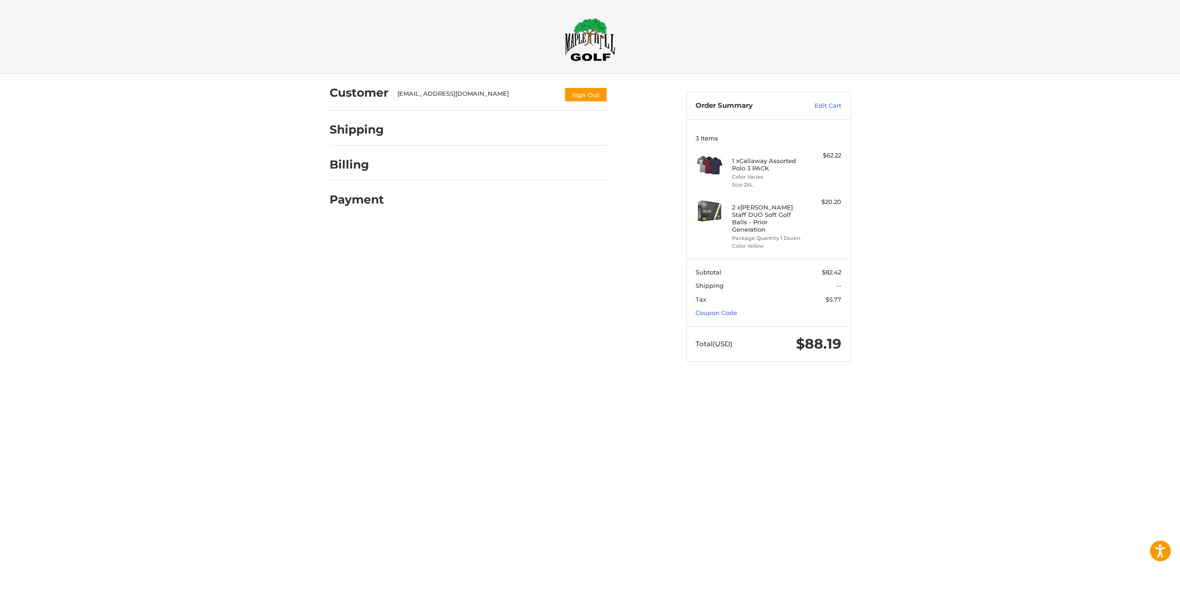  Describe the element at coordinates (590, 40) in the screenshot. I see `img: Maple Hill Golf` at that location.